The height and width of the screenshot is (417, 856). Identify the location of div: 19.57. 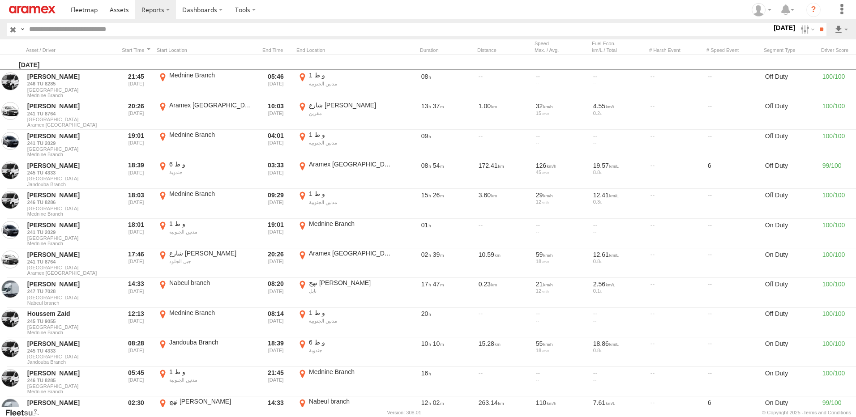
(618, 166).